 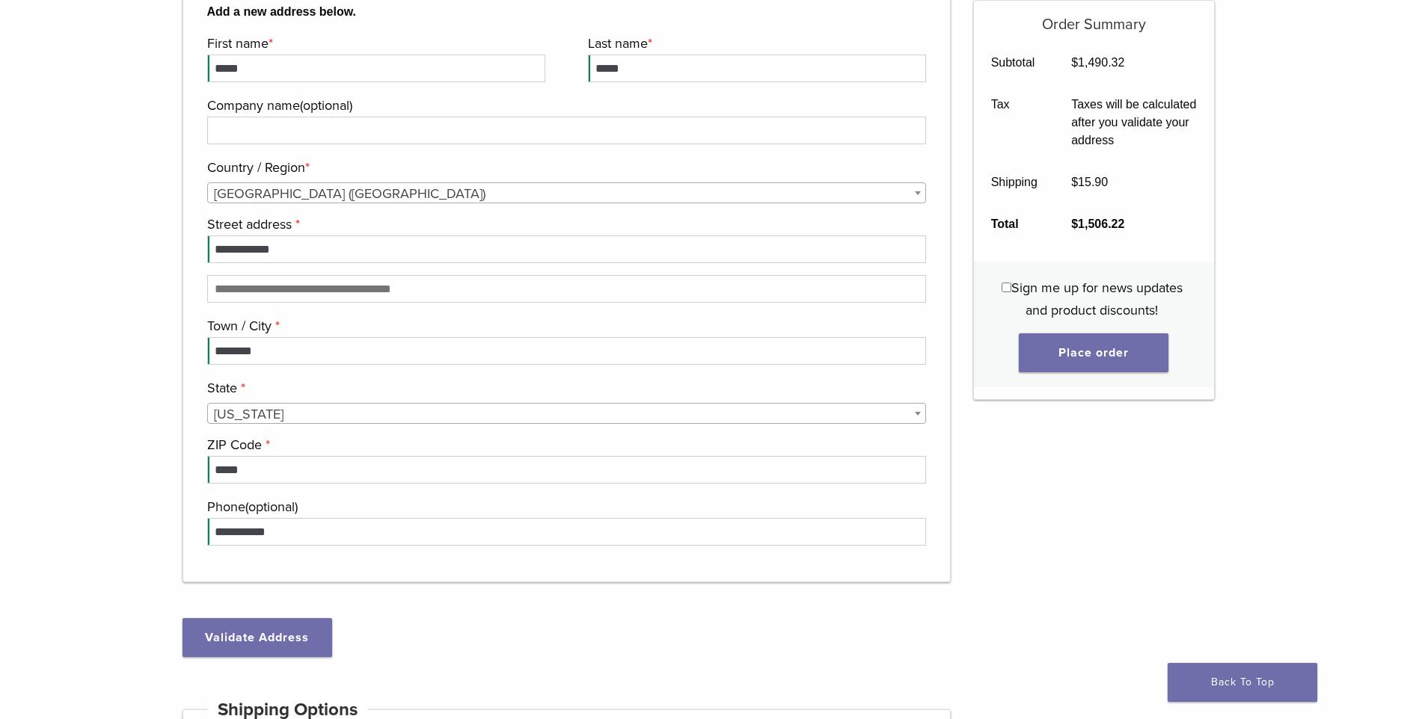 I want to click on button: Place order, so click(x=1093, y=353).